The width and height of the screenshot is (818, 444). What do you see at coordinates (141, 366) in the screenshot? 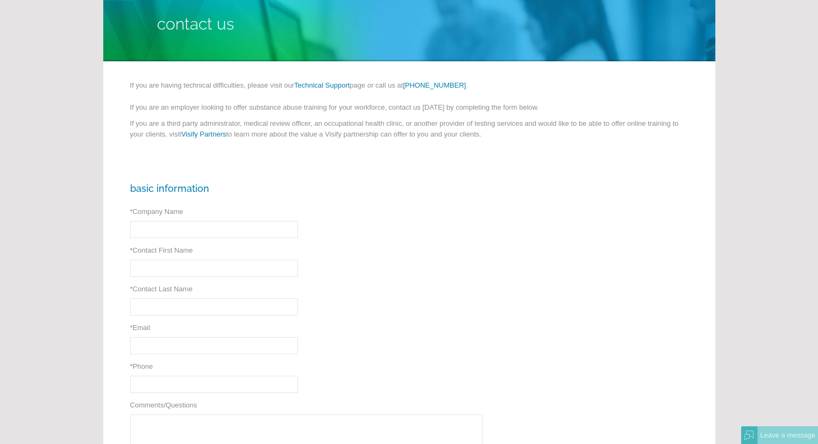
I see `label: Phone` at bounding box center [141, 366].